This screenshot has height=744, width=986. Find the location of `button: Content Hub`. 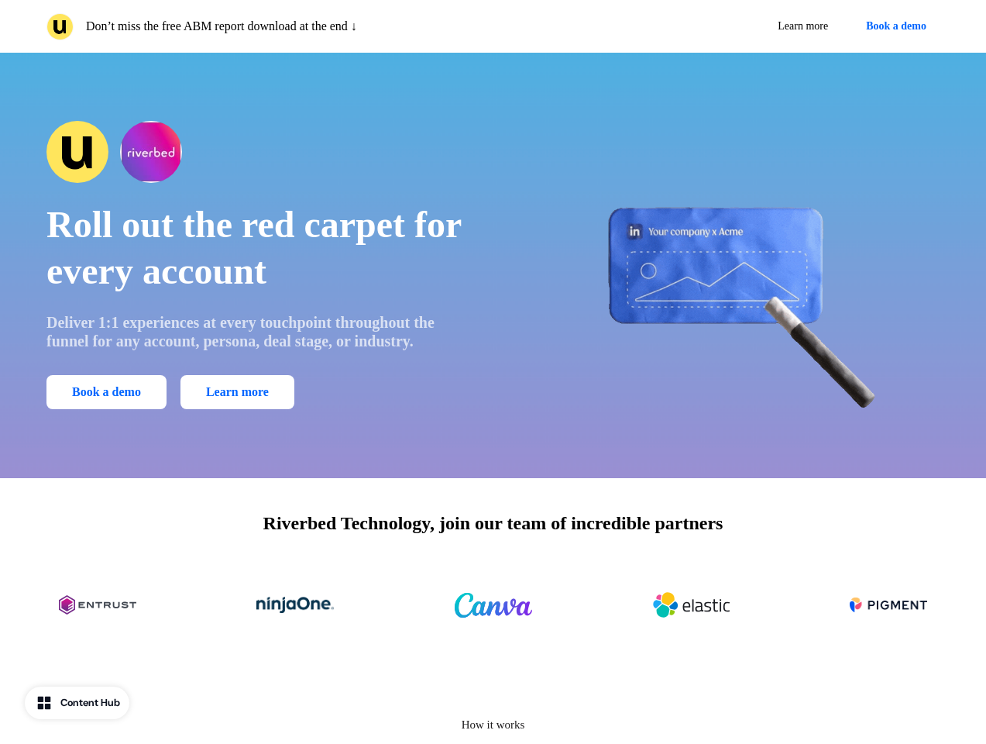

button: Content Hub is located at coordinates (77, 703).